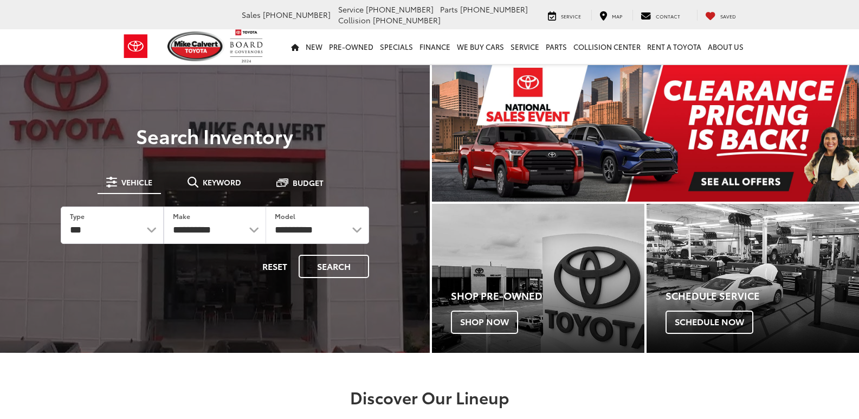 The width and height of the screenshot is (859, 419). Describe the element at coordinates (668, 16) in the screenshot. I see `span: Contact` at that location.